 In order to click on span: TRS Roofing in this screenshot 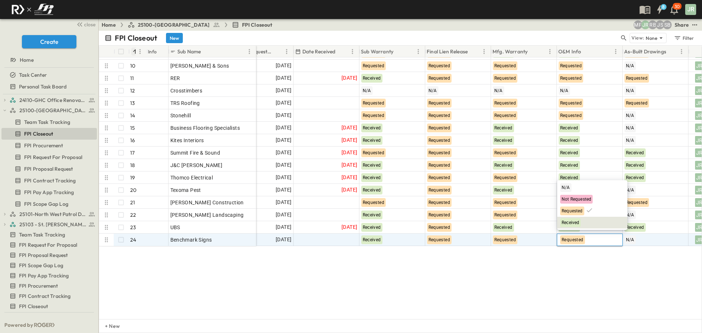, I will do `click(185, 103)`.